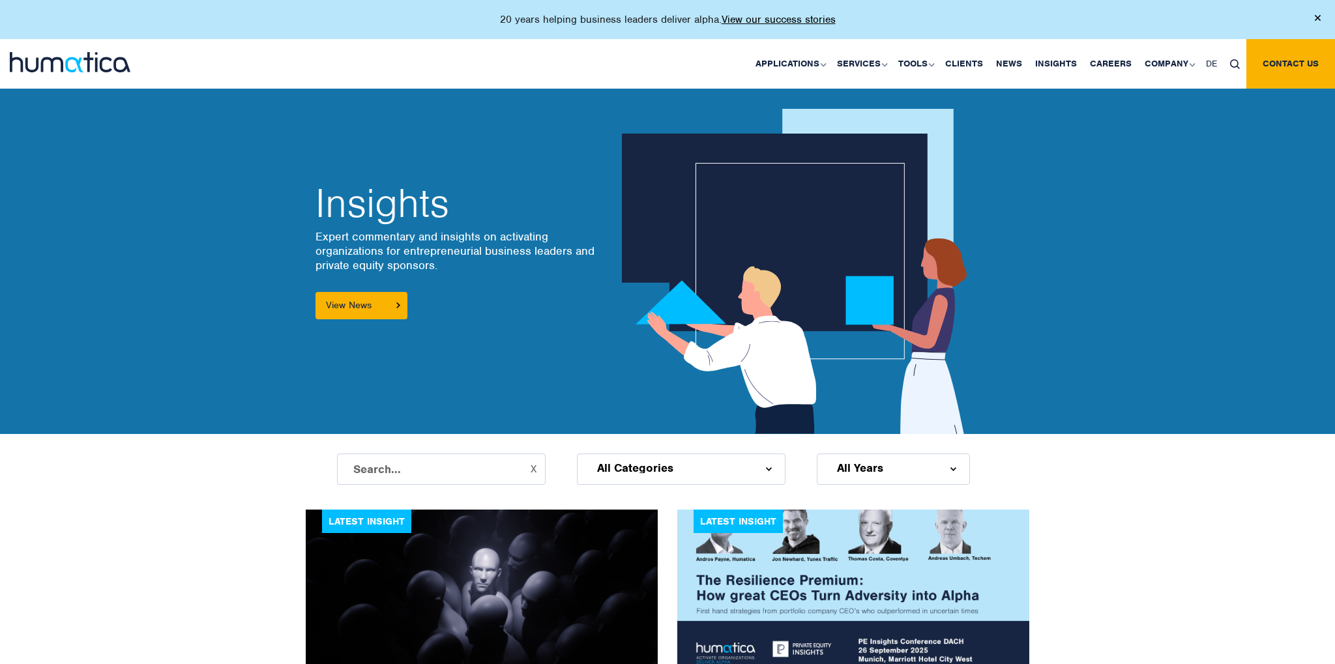  I want to click on button: X, so click(533, 469).